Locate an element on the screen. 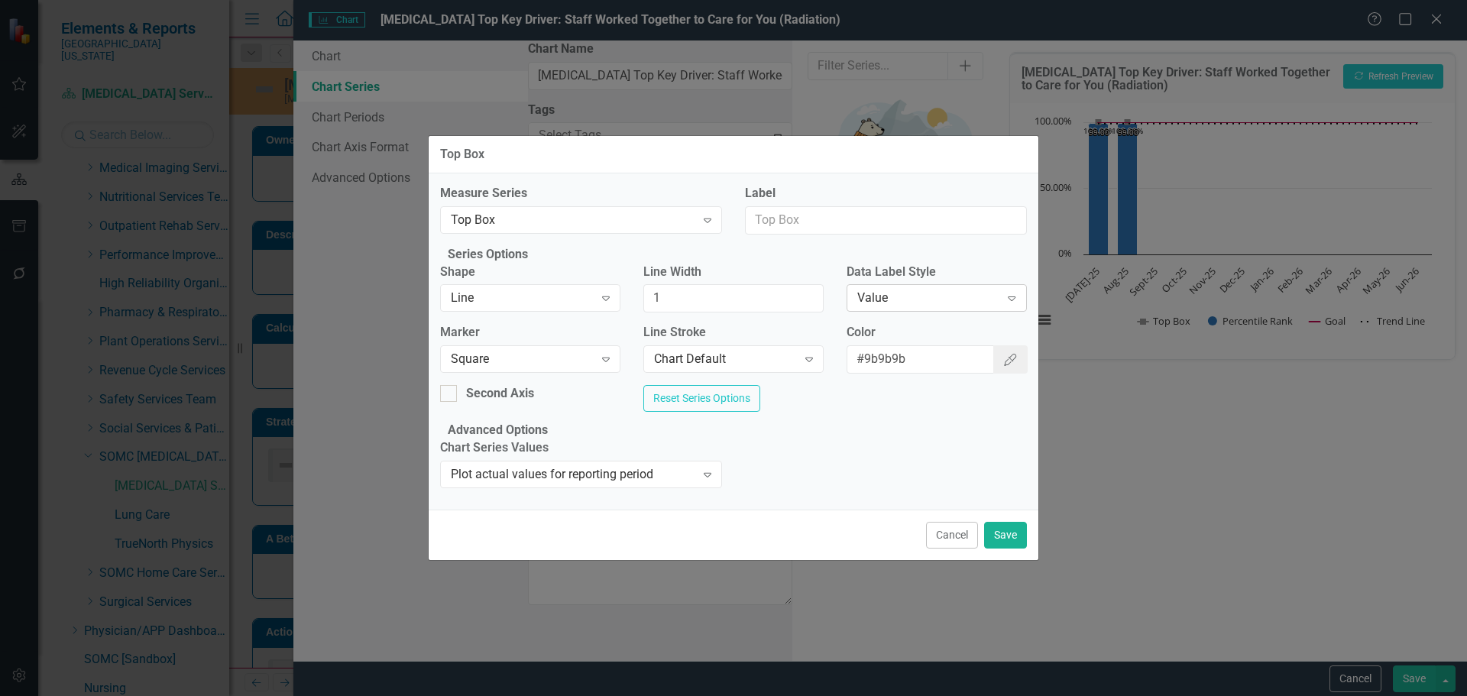  button: Reset Series Options is located at coordinates (702, 398).